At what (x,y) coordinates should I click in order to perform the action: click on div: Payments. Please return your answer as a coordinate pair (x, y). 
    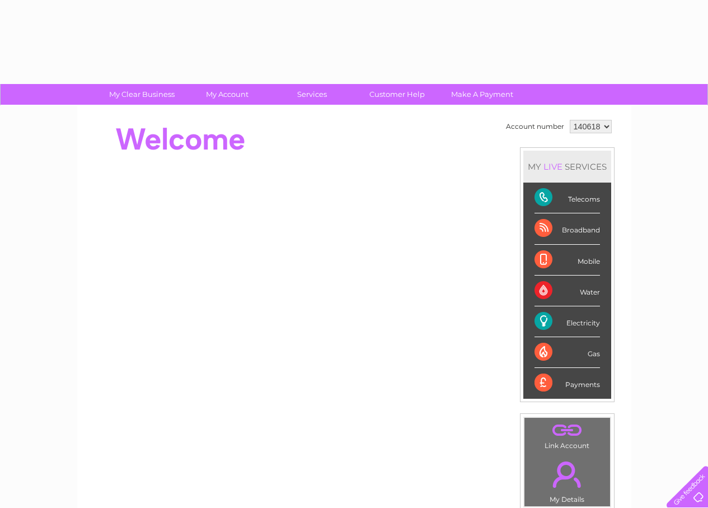
    Looking at the image, I should click on (567, 383).